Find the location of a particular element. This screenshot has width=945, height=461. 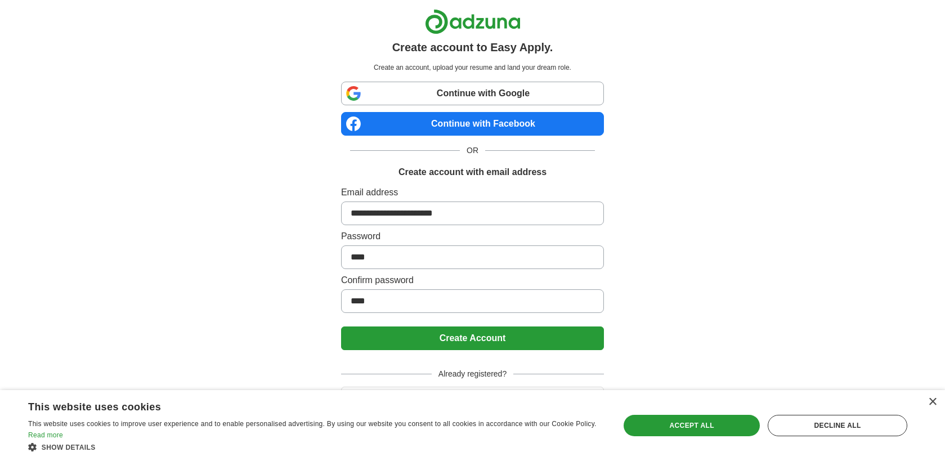

p: Create an account, upload your resume and land your dream role. is located at coordinates (472, 68).